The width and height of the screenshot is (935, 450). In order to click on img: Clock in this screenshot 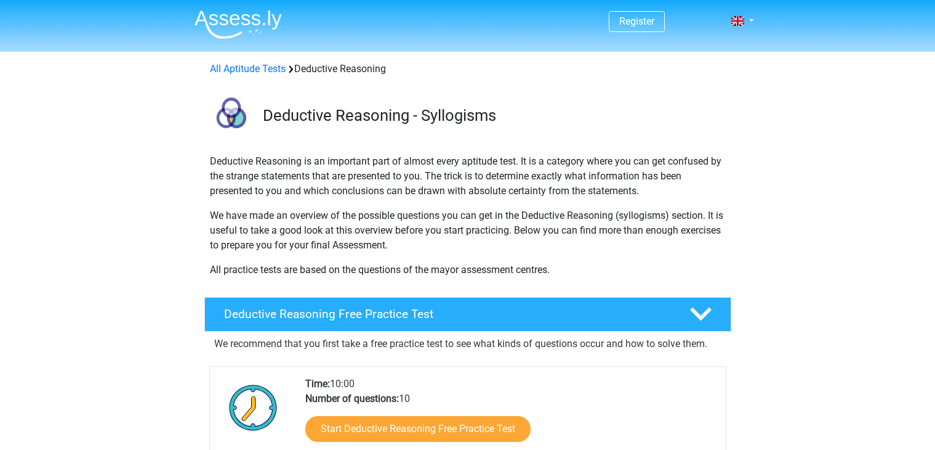, I will do `click(253, 407)`.